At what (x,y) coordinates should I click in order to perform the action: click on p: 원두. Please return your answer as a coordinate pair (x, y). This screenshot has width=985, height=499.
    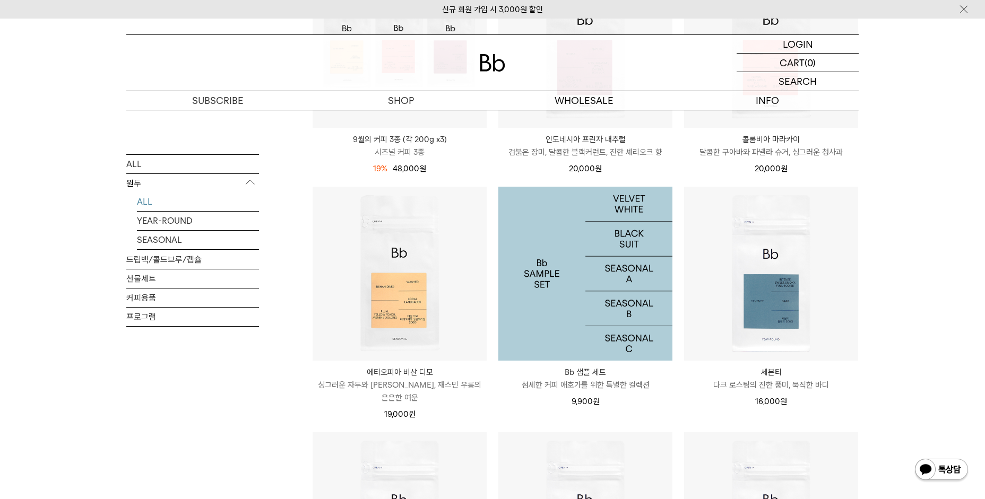
    Looking at the image, I should click on (193, 183).